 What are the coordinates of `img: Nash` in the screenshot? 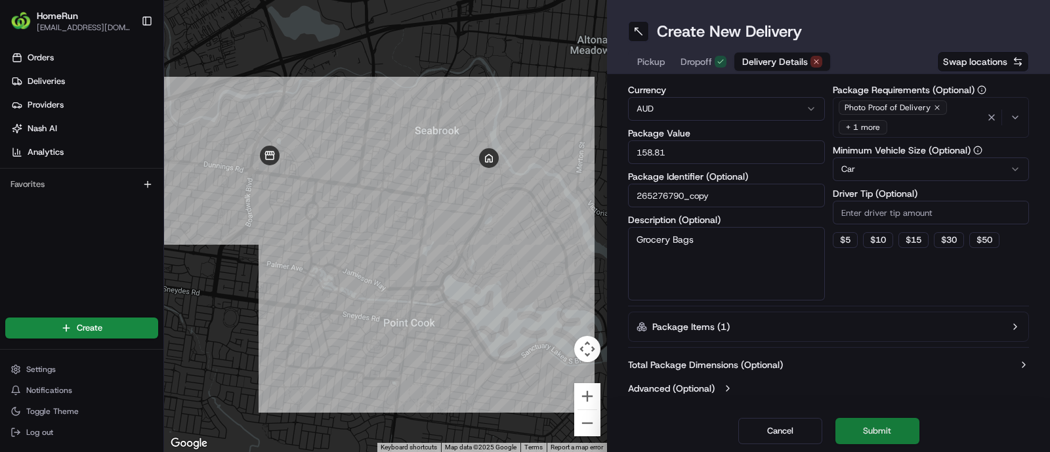 It's located at (26, 26).